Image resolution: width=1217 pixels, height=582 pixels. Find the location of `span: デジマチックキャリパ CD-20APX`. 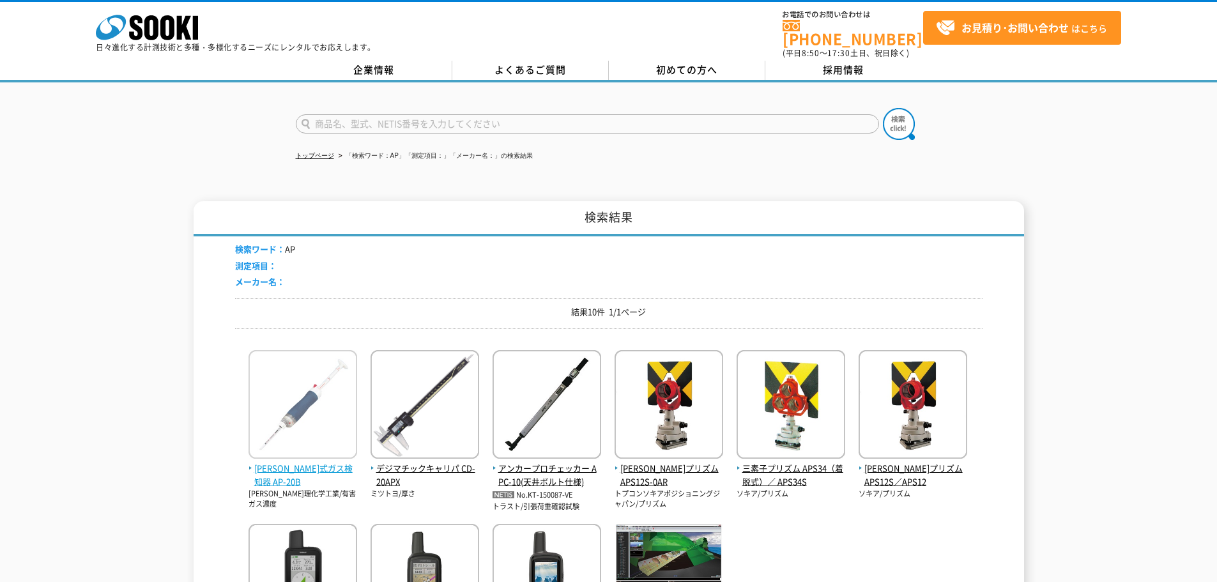

span: デジマチックキャリパ CD-20APX is located at coordinates (425, 475).